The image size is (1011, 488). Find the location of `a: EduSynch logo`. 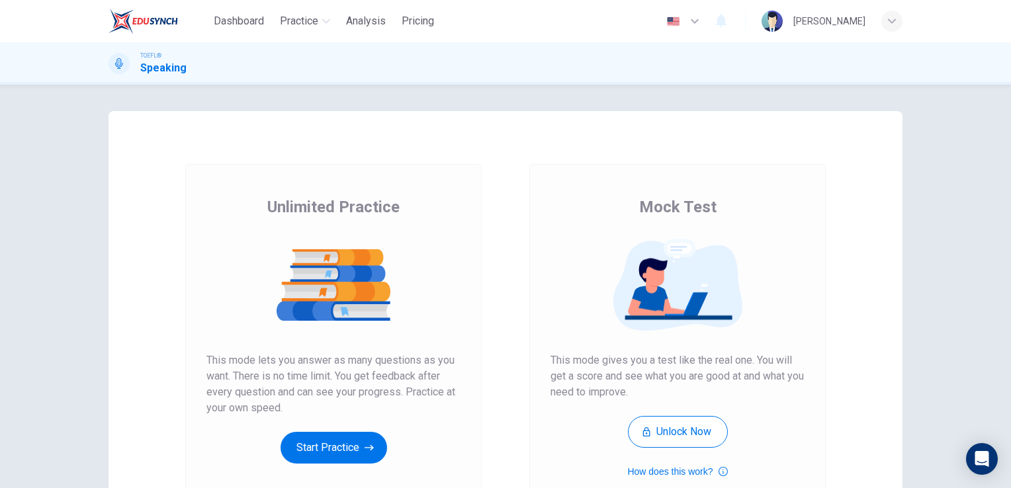

a: EduSynch logo is located at coordinates (158, 21).